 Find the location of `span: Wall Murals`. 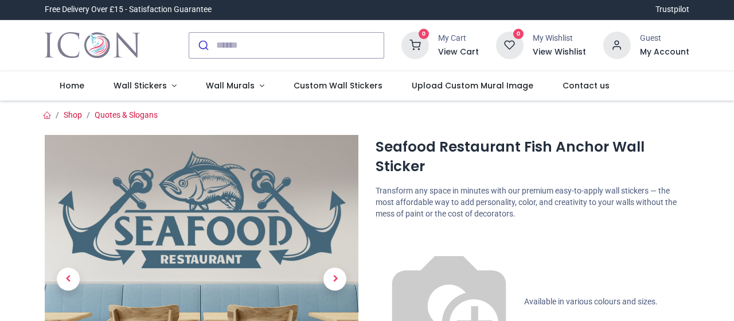

span: Wall Murals is located at coordinates (230, 85).